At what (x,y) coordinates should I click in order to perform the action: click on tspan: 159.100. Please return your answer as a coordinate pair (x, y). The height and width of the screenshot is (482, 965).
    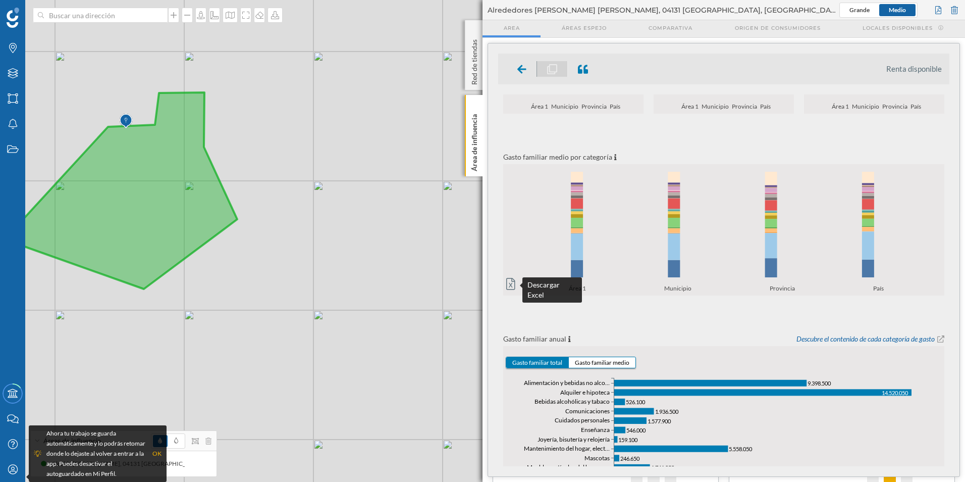
    Looking at the image, I should click on (628, 439).